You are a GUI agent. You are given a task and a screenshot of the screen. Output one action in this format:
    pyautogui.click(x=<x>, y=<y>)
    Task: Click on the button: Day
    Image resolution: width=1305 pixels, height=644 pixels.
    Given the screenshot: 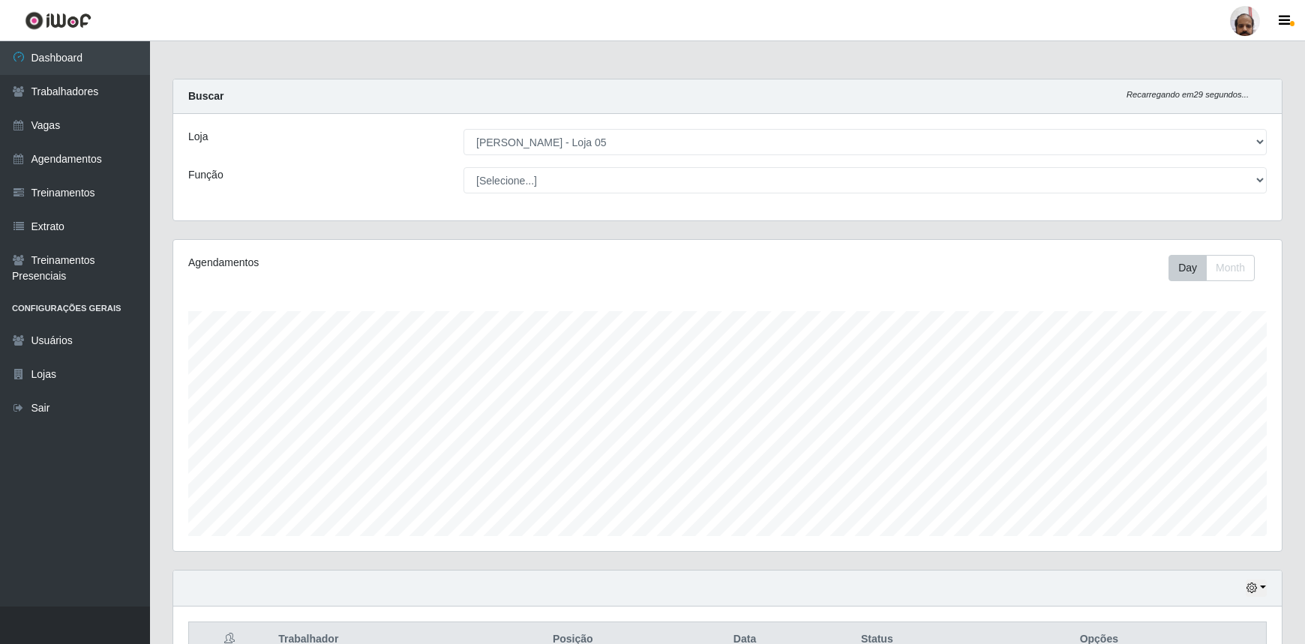 What is the action you would take?
    pyautogui.click(x=1187, y=268)
    